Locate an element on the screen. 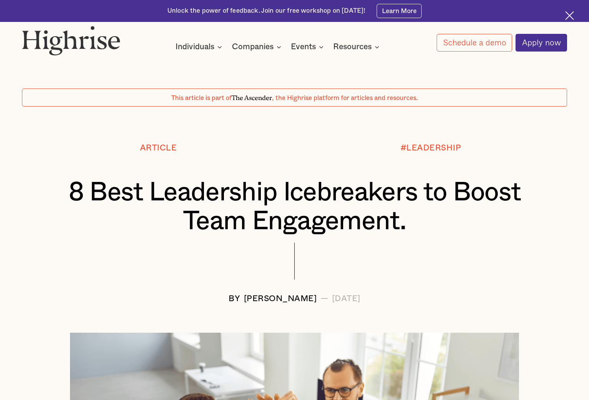 This screenshot has height=400, width=589. div: Article is located at coordinates (159, 148).